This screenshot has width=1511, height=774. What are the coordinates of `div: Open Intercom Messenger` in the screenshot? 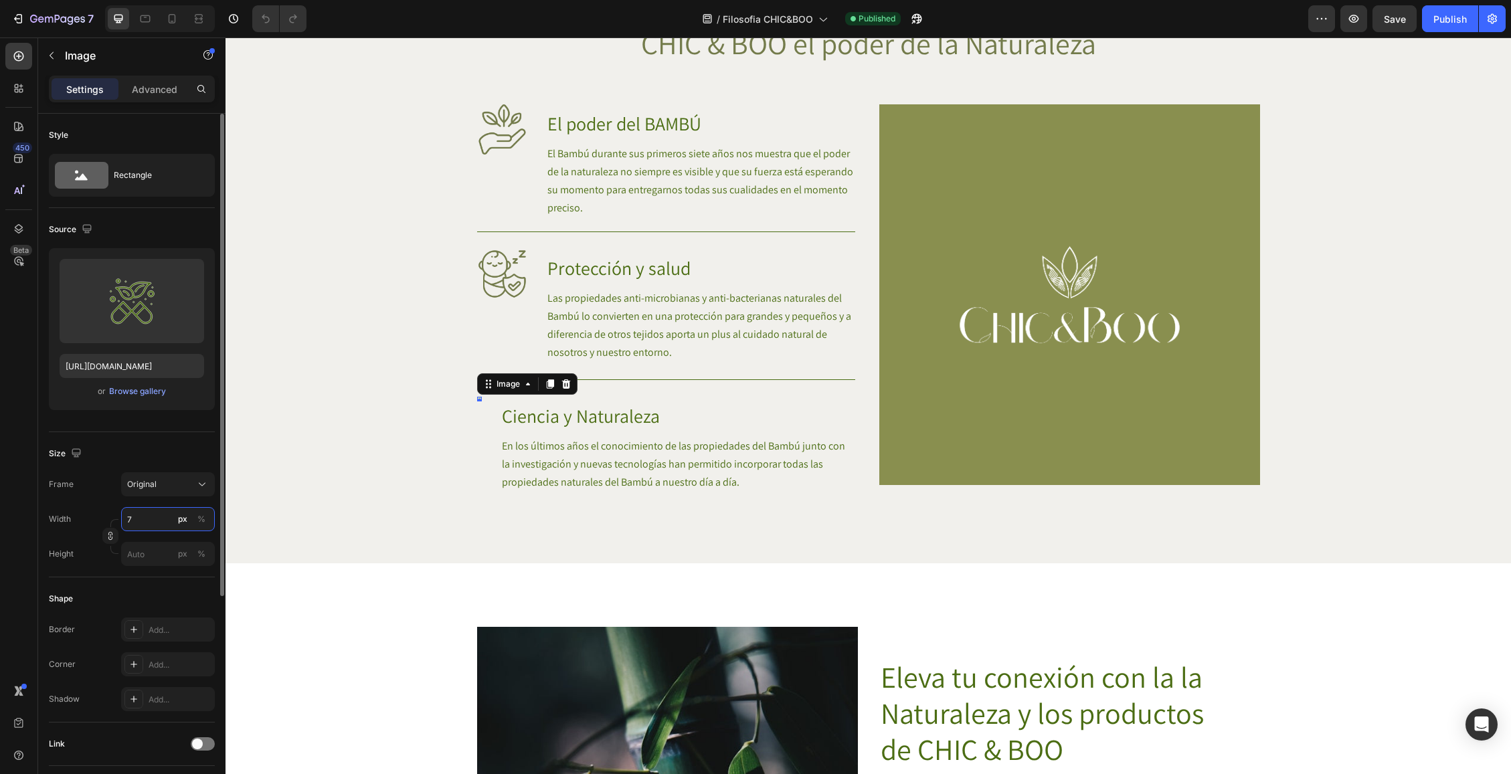 It's located at (1481, 725).